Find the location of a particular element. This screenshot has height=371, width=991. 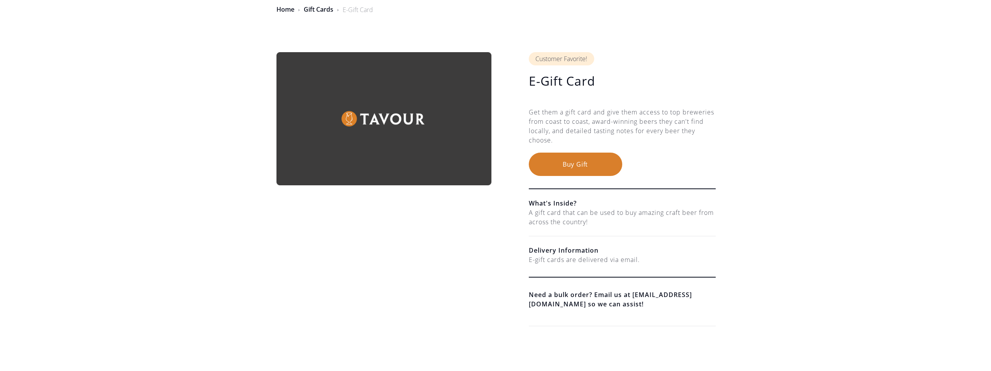

h6: What's Inside? is located at coordinates (622, 203).